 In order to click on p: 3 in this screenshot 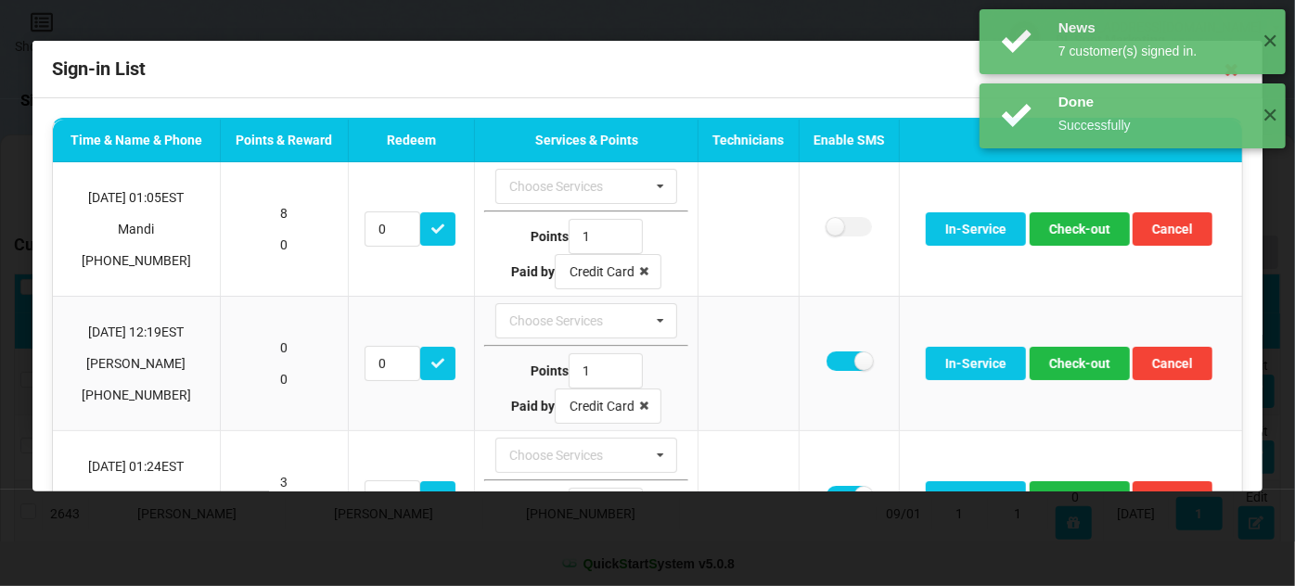, I will do `click(284, 482)`.